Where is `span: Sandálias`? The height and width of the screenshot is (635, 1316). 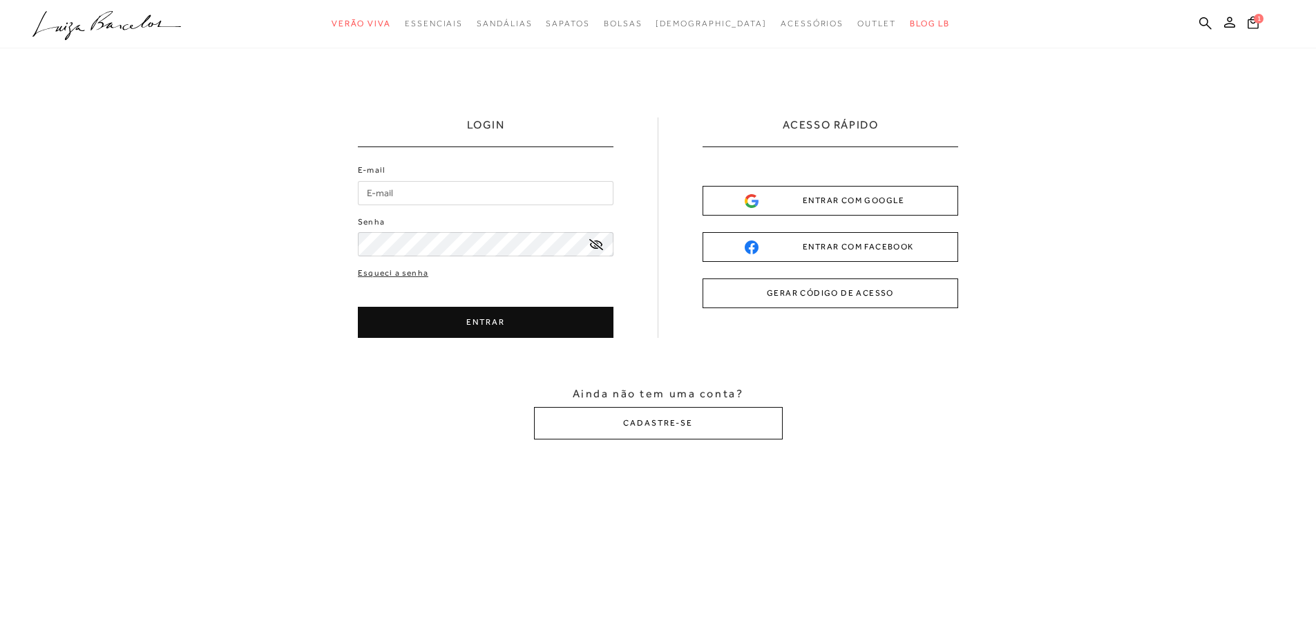
span: Sandálias is located at coordinates (504, 23).